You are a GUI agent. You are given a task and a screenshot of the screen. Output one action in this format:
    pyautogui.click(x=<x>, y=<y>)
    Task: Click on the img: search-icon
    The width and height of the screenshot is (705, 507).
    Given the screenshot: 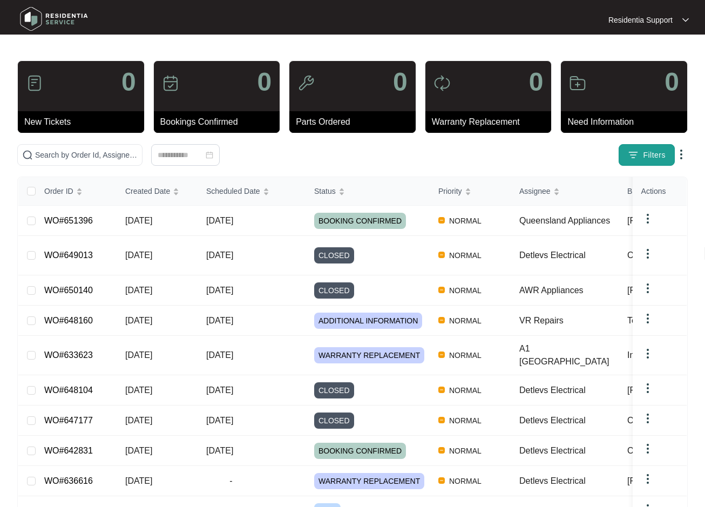 What is the action you would take?
    pyautogui.click(x=28, y=155)
    